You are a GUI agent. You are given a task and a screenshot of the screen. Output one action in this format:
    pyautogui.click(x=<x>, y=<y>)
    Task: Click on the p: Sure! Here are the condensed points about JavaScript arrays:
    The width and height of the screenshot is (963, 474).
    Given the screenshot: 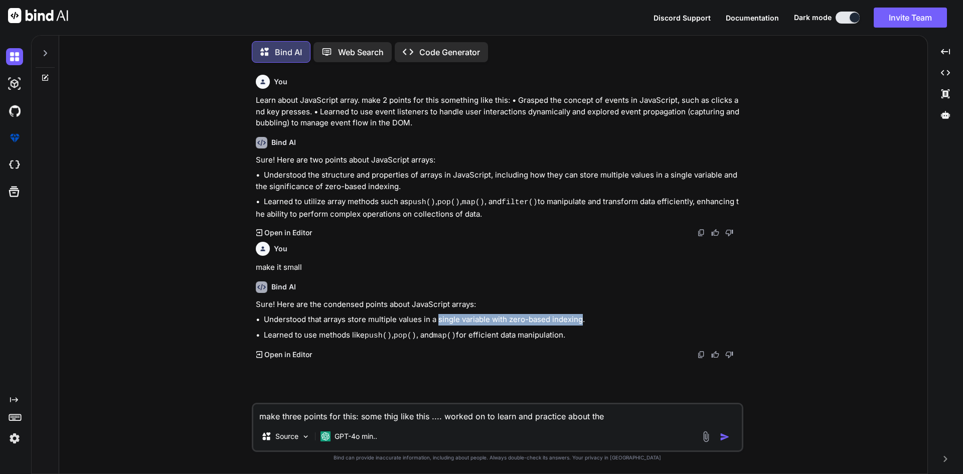 What is the action you would take?
    pyautogui.click(x=498, y=304)
    